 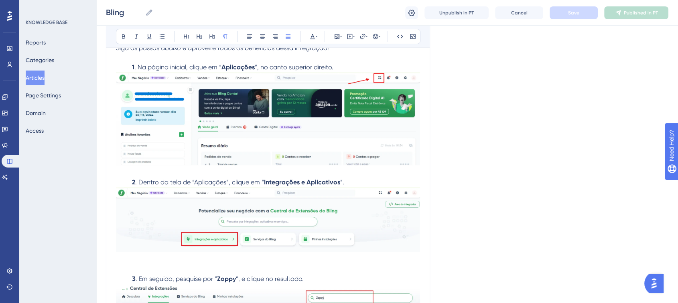 What do you see at coordinates (294, 67) in the screenshot?
I see `span: ”, no canto superior direito.` at bounding box center [294, 67].